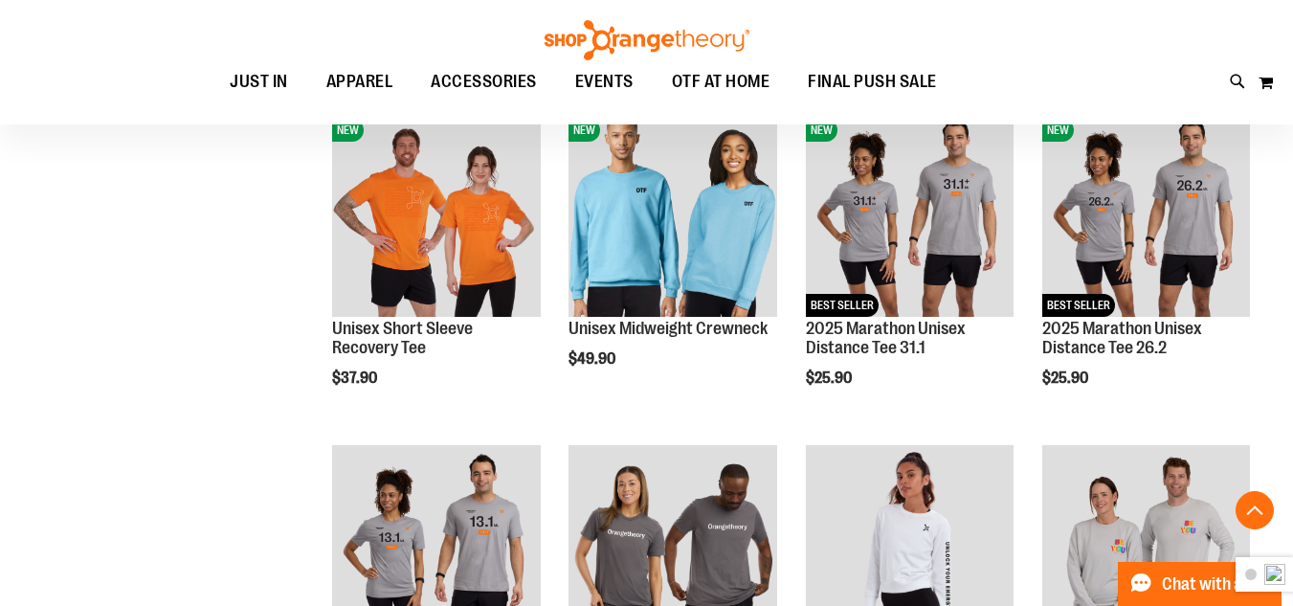 The width and height of the screenshot is (1293, 606). Describe the element at coordinates (258, 81) in the screenshot. I see `span: JUST IN` at that location.